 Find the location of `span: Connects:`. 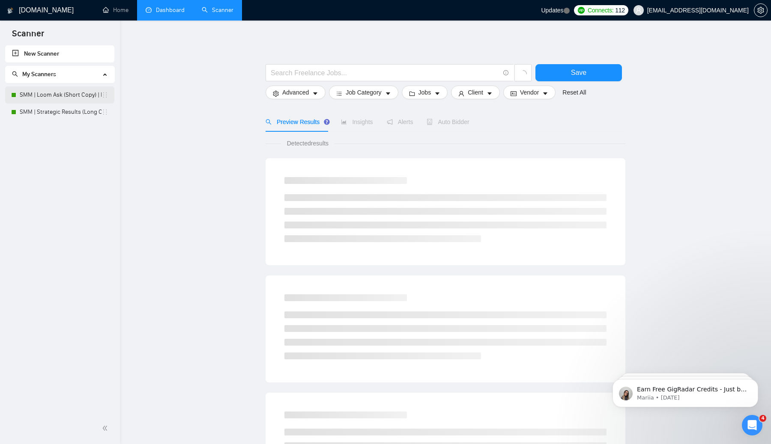

span: Connects: is located at coordinates (600, 10).